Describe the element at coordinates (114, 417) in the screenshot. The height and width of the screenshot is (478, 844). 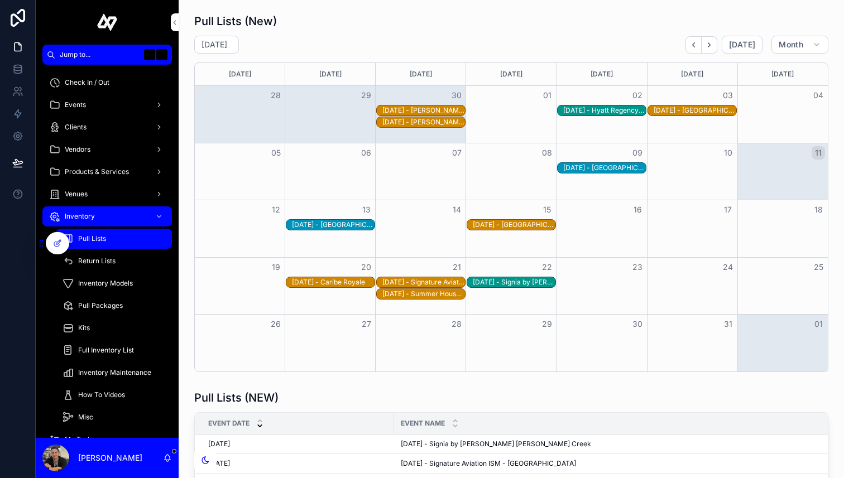
I see `a: Misc` at that location.